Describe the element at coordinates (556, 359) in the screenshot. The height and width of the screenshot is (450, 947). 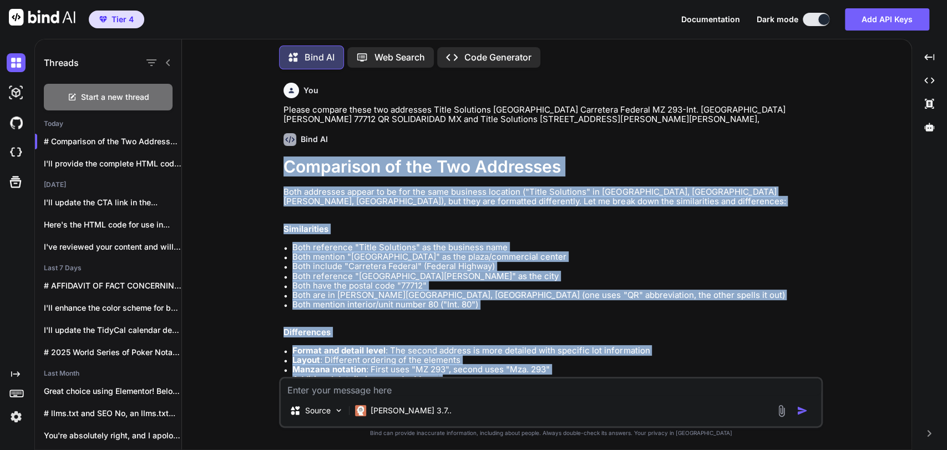
I see `li: : Different ordering of the elements` at that location.